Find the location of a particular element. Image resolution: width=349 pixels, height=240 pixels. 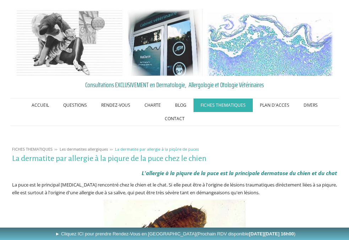

span: L'allergie à la piqure de la puce est la principale dermatose du chien et du chat is located at coordinates (239, 173).